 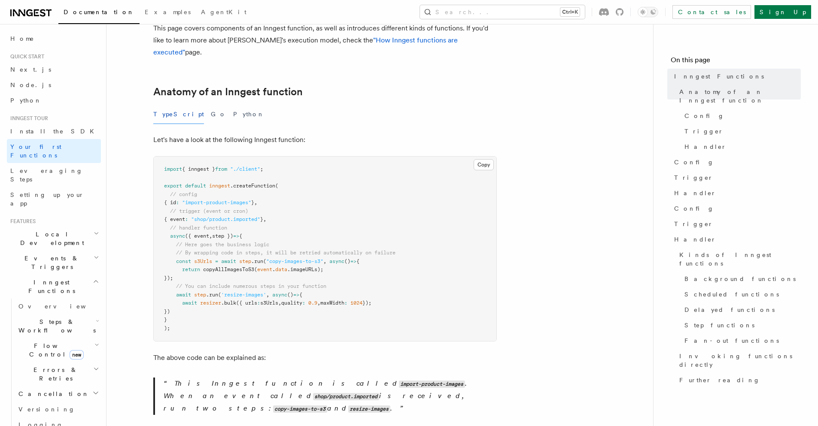 I want to click on span: Flow Control, so click(x=55, y=350).